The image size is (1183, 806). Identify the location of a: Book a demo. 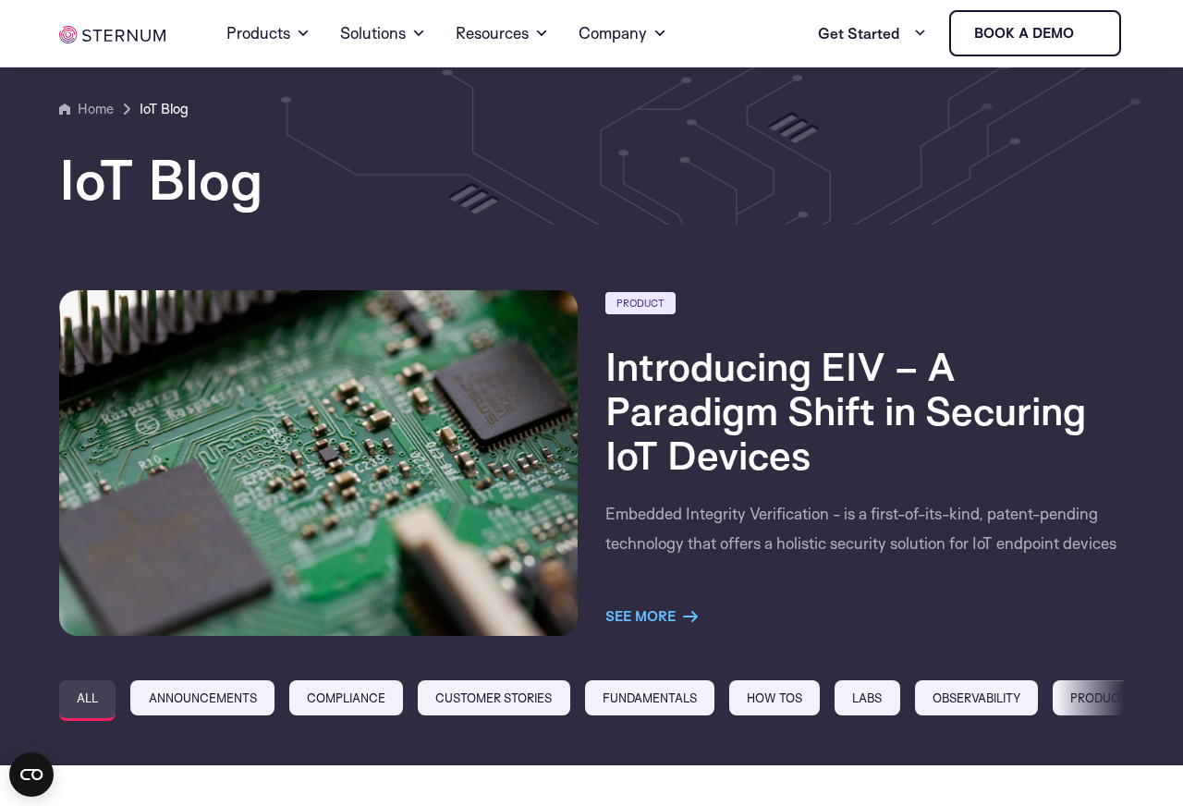
(1035, 33).